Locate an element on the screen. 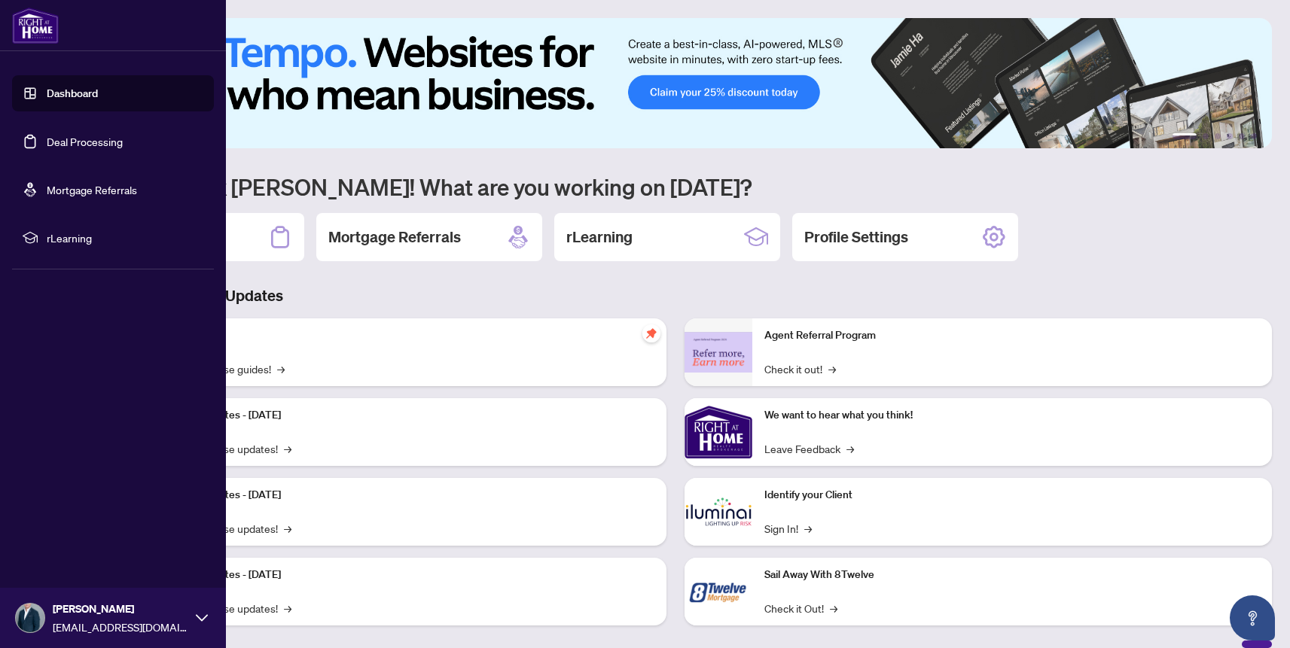  a: Check it Out!→ is located at coordinates (800, 608).